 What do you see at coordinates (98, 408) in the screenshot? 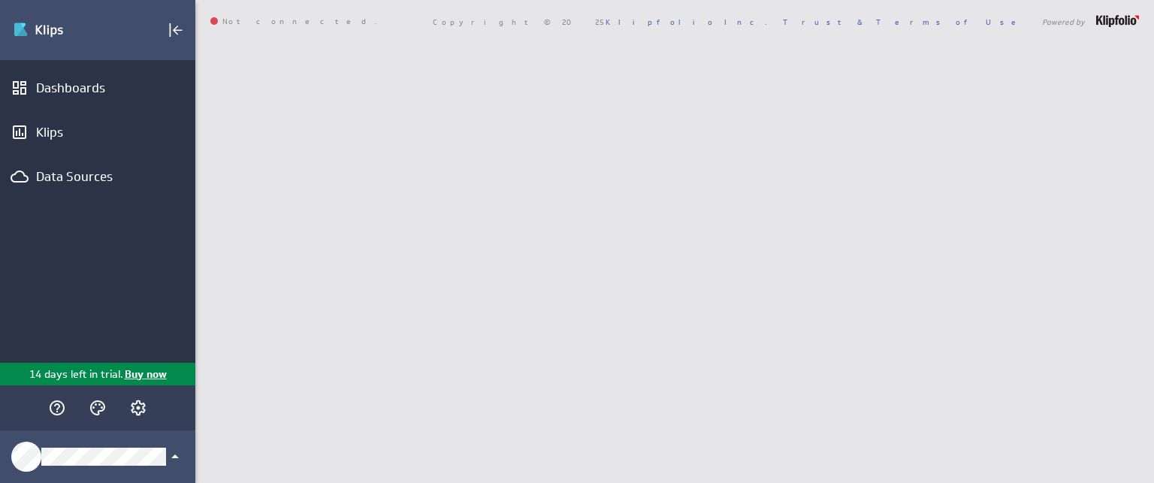
I see `svg: Themes` at bounding box center [98, 408].